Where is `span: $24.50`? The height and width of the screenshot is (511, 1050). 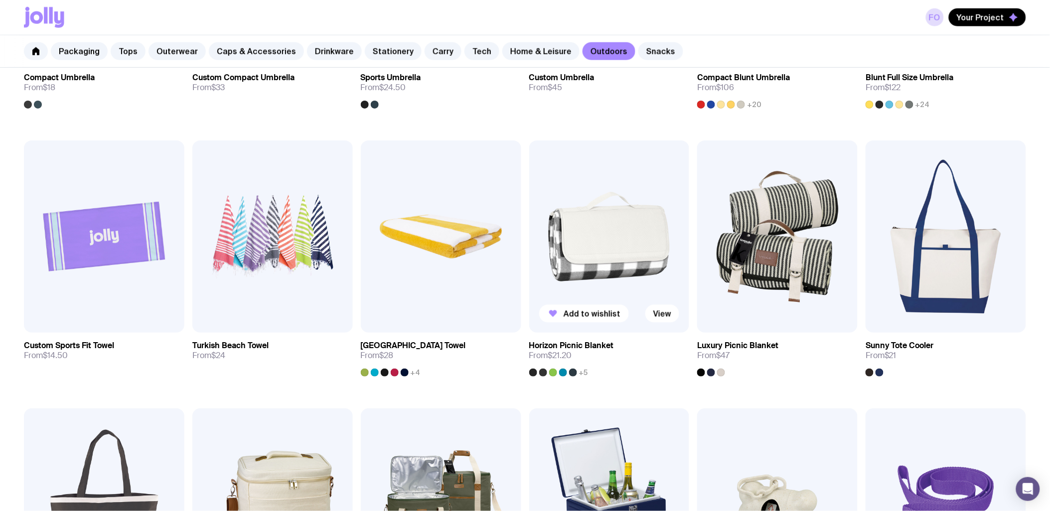
span: $24.50 is located at coordinates (393, 87).